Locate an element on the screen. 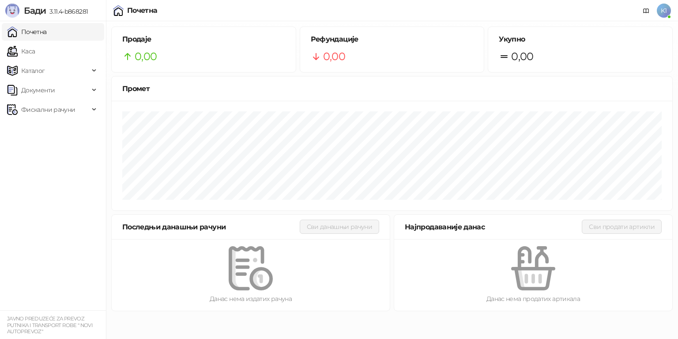 The width and height of the screenshot is (678, 339). span: 3.11.4-b868281 is located at coordinates (67, 11).